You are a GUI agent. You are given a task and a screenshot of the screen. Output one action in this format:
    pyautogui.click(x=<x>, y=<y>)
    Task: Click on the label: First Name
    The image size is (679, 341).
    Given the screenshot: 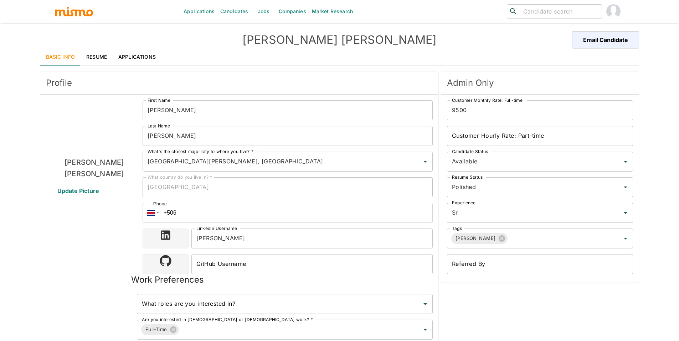 What is the action you would take?
    pyautogui.click(x=159, y=100)
    